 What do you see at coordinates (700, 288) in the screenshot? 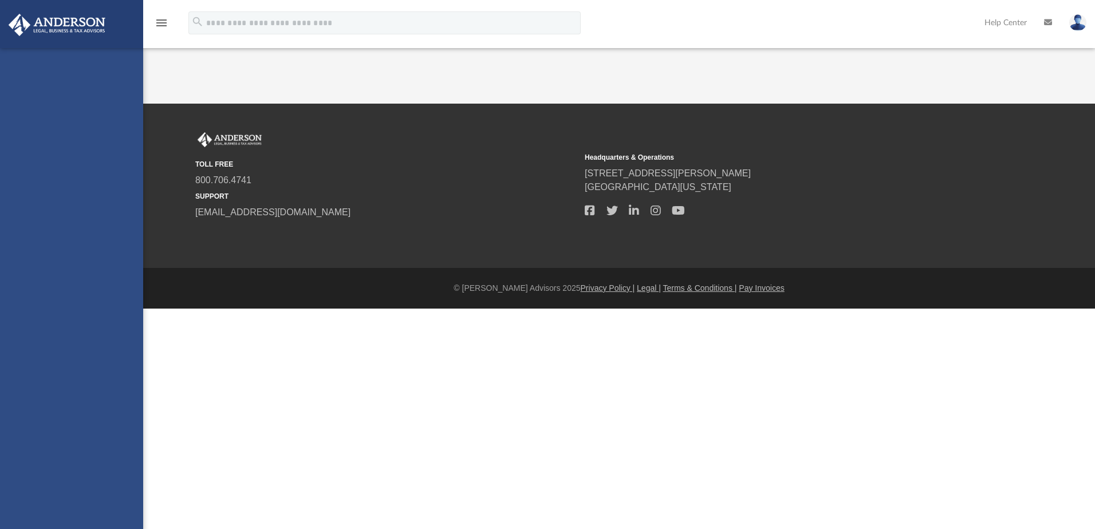
I see `a: Terms & Conditions |` at bounding box center [700, 288].